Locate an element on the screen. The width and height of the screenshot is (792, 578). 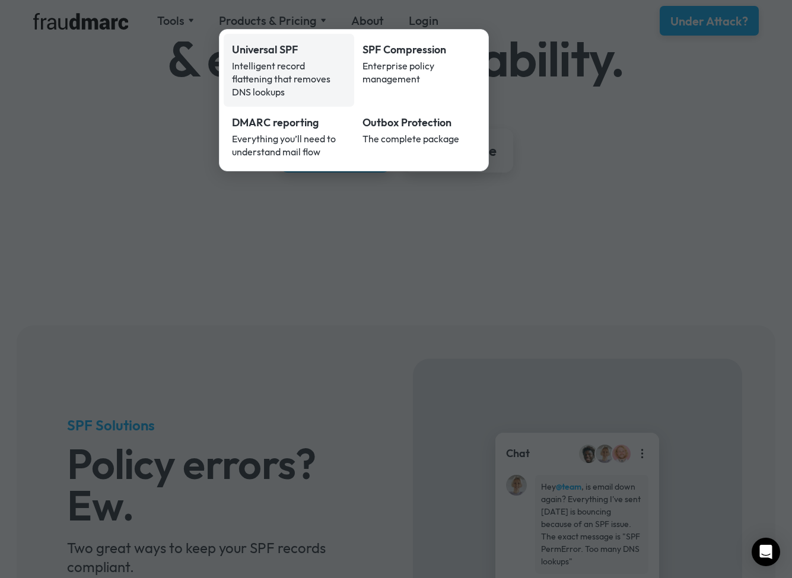
div: Outbox Protection is located at coordinates (419, 123).